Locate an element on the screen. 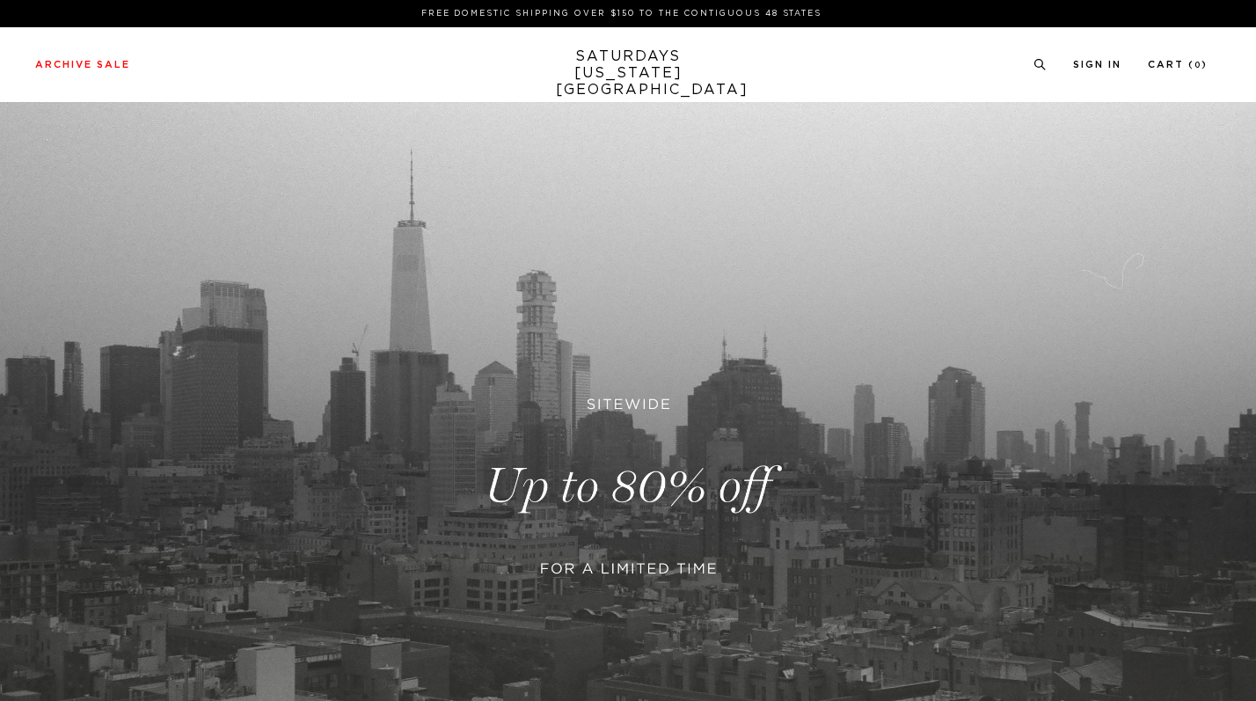 The image size is (1256, 701). a: Cart (0) is located at coordinates (1178, 64).